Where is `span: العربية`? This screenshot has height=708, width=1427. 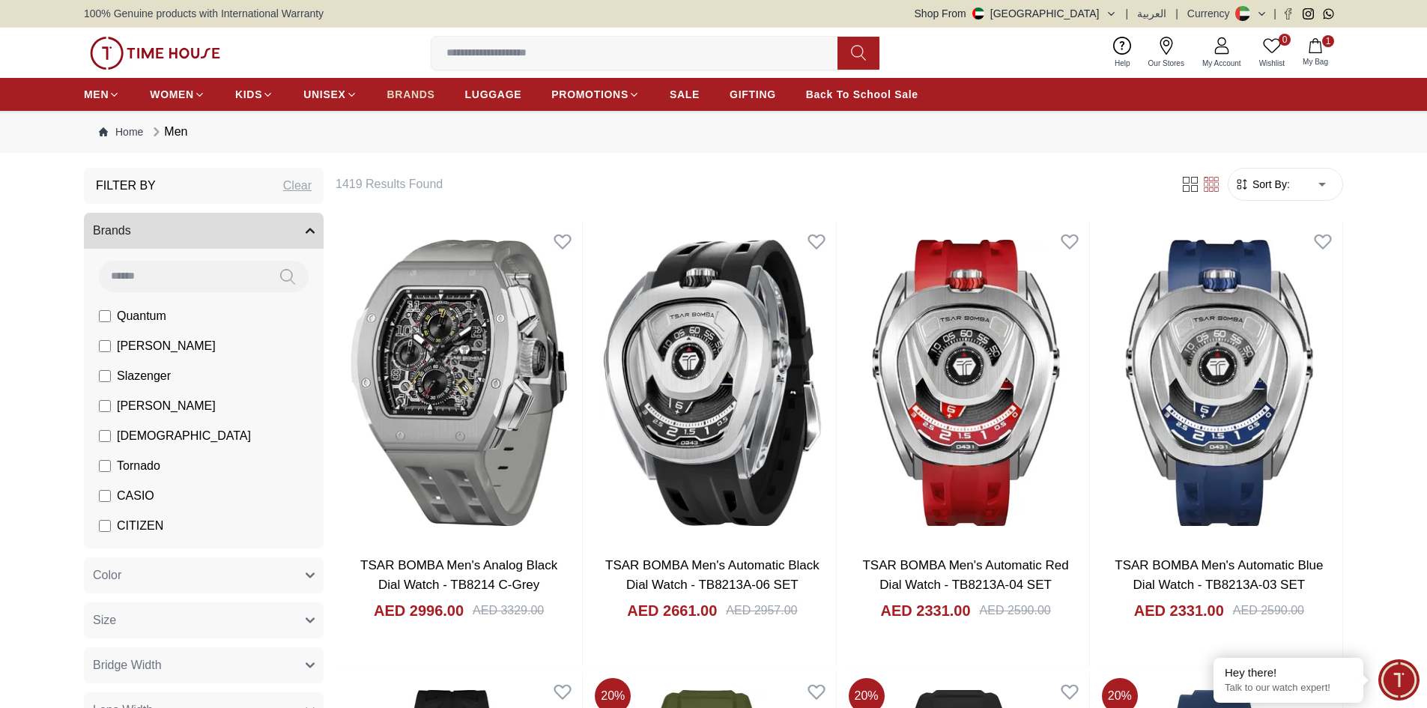
span: العربية is located at coordinates (1151, 13).